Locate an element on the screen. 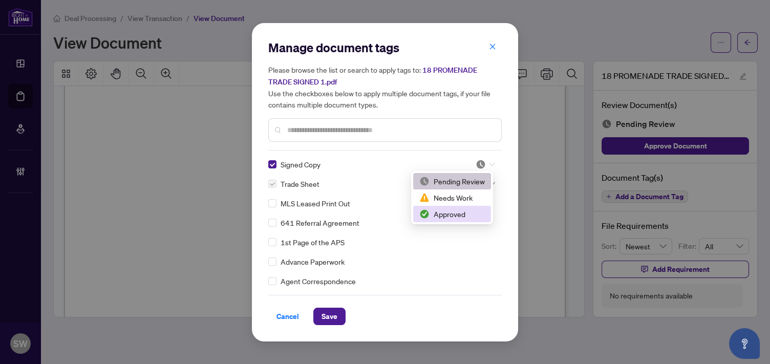  span: 641 Referral Agreement is located at coordinates (320, 223).